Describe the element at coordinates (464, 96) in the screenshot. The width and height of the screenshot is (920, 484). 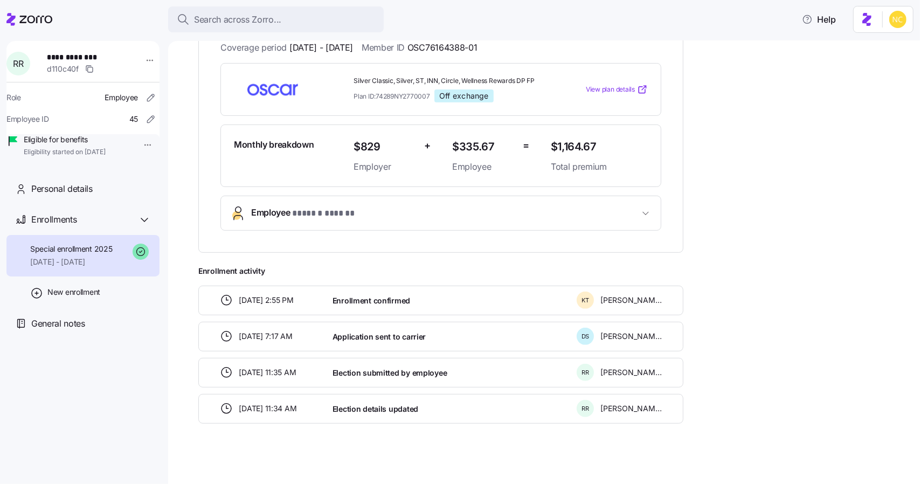
I see `span: Off exchange` at that location.